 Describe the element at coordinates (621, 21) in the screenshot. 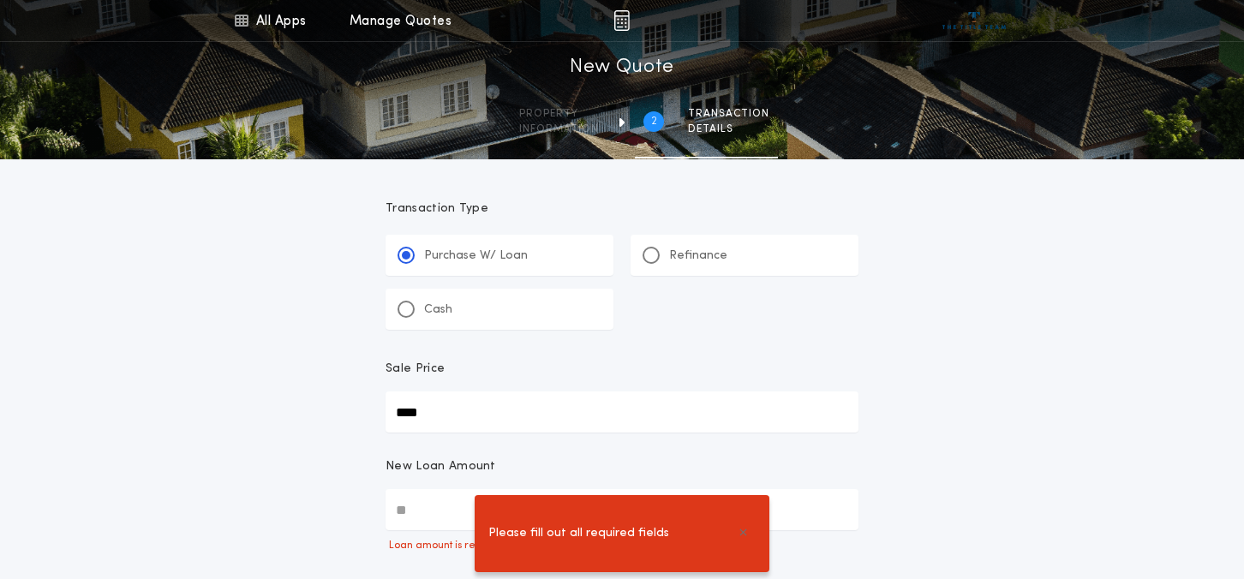

I see `img: img` at that location.